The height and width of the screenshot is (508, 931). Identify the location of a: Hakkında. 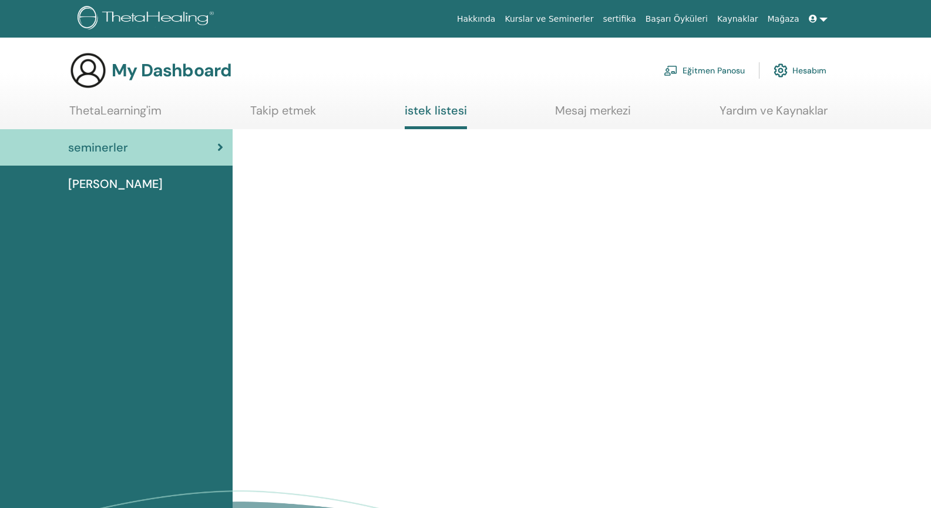
(476, 19).